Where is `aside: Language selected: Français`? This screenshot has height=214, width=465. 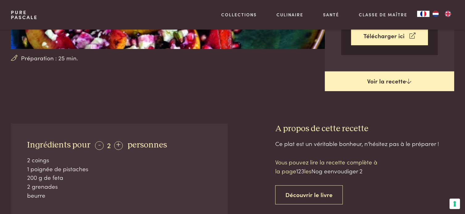 aside: Language selected: Français is located at coordinates (435, 14).